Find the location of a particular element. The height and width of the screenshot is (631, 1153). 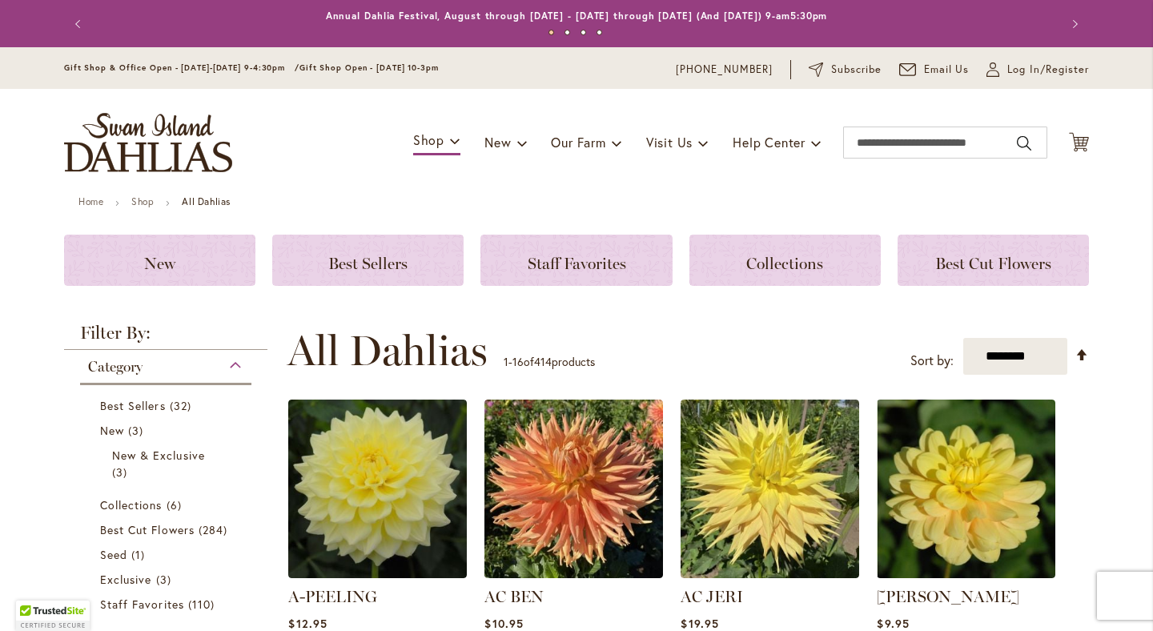

a: Email Us is located at coordinates (935, 70).